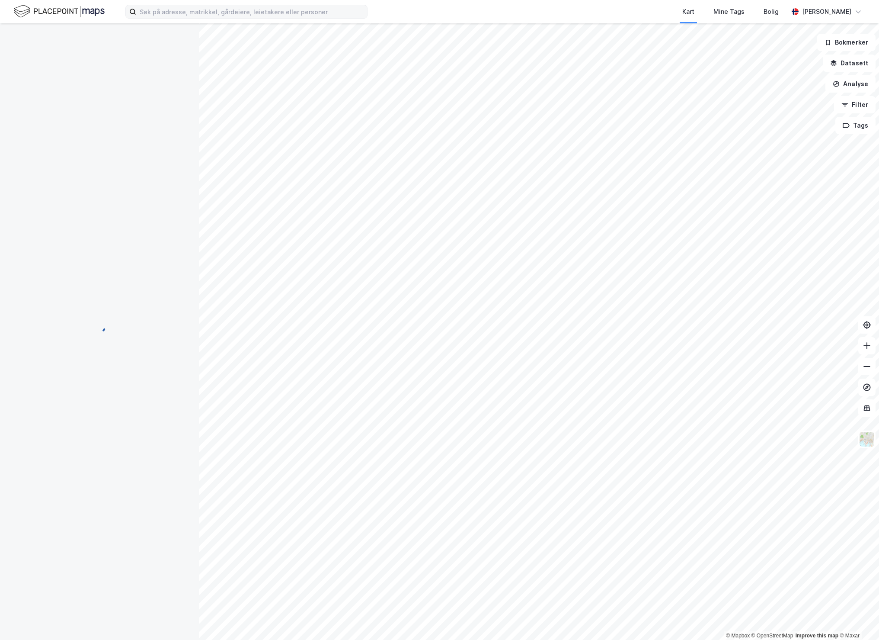 The height and width of the screenshot is (640, 879). Describe the element at coordinates (817, 635) in the screenshot. I see `a: Improve this map` at that location.